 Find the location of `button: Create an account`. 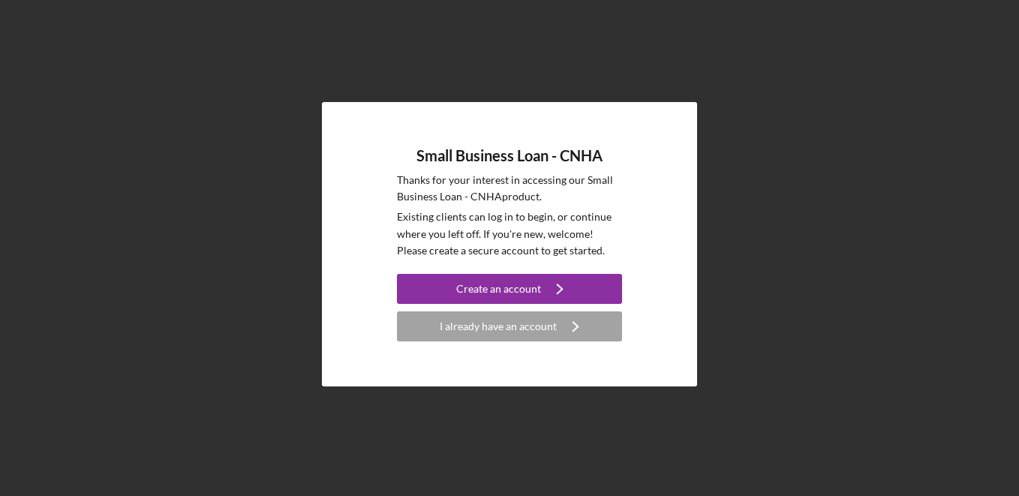

button: Create an account is located at coordinates (510, 289).